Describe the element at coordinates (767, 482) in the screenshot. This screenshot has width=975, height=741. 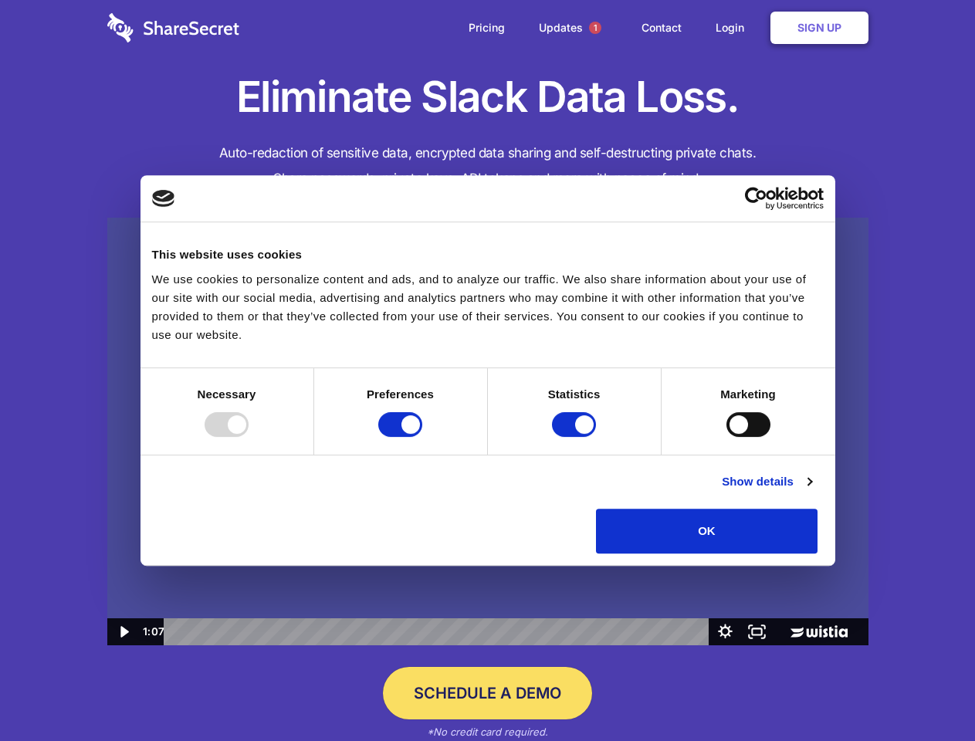
I see `a: Show details` at that location.